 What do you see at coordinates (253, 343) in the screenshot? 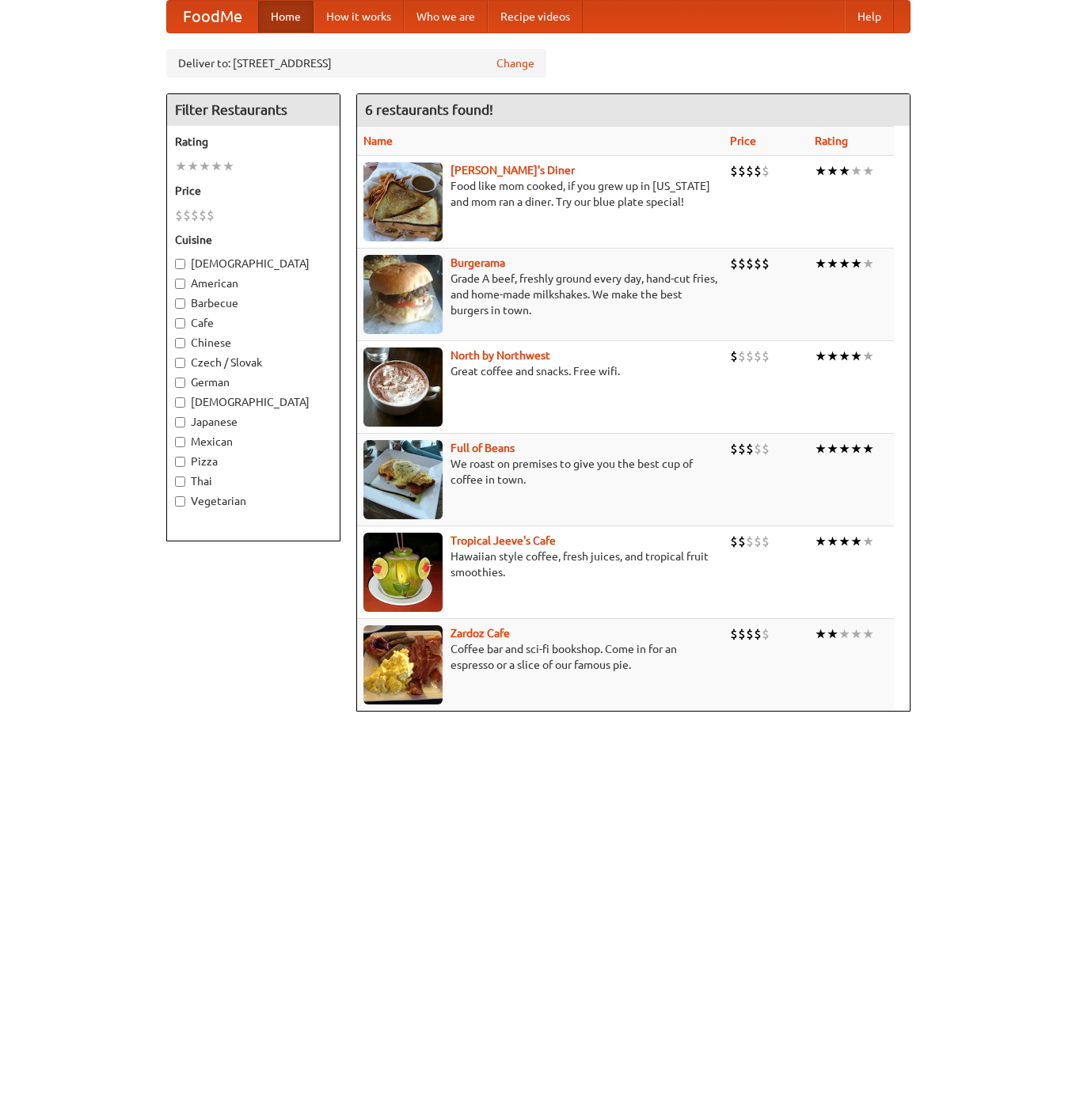
I see `label: Chinese` at bounding box center [253, 343].